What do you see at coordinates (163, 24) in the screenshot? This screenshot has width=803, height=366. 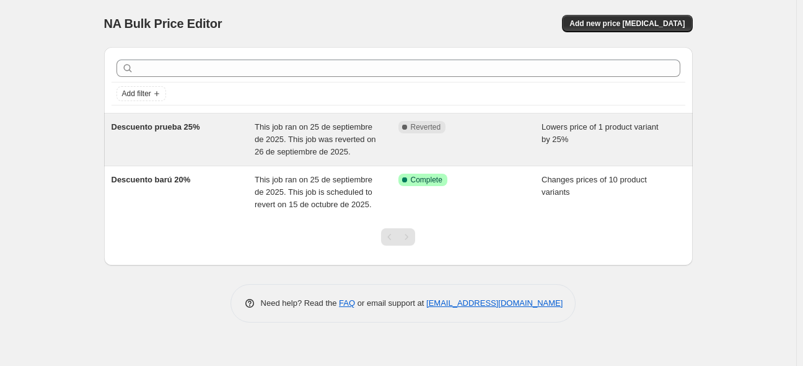 I see `span: NA Bulk Price Editor` at bounding box center [163, 24].